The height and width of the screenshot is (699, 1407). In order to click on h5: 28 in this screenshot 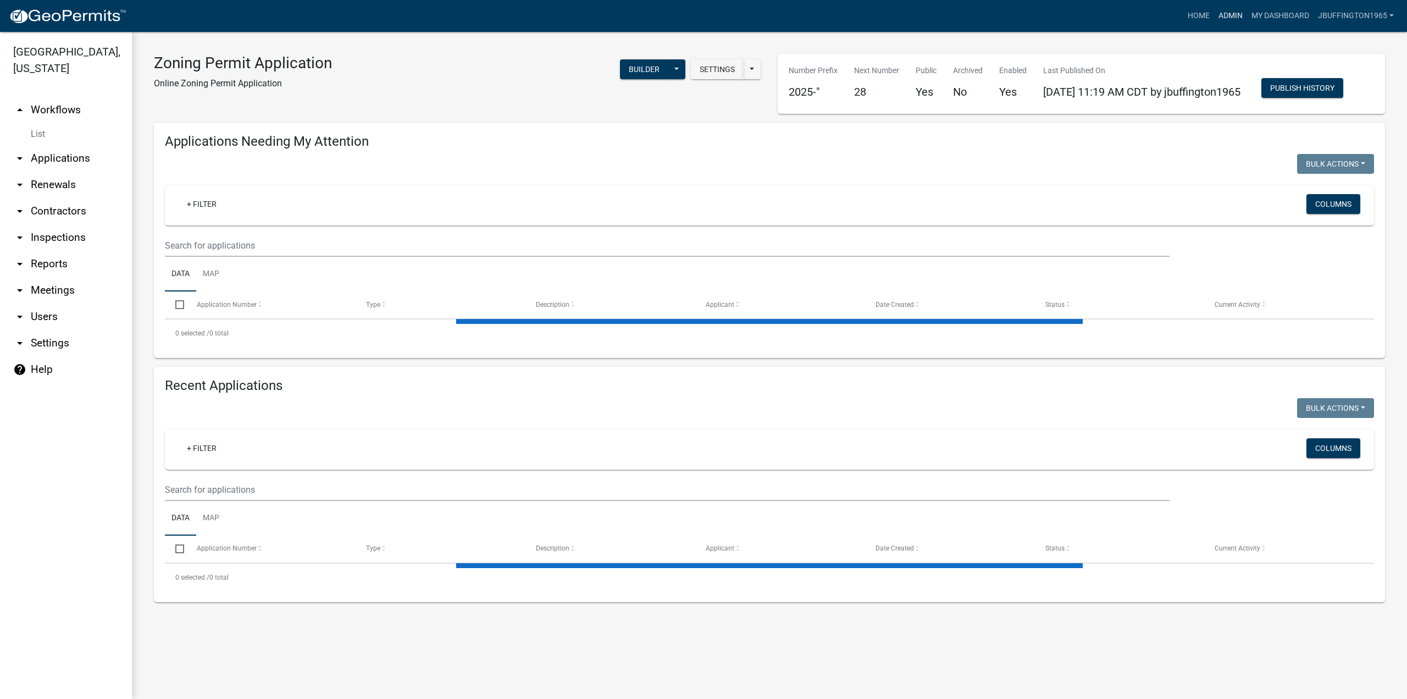, I will do `click(877, 92)`.